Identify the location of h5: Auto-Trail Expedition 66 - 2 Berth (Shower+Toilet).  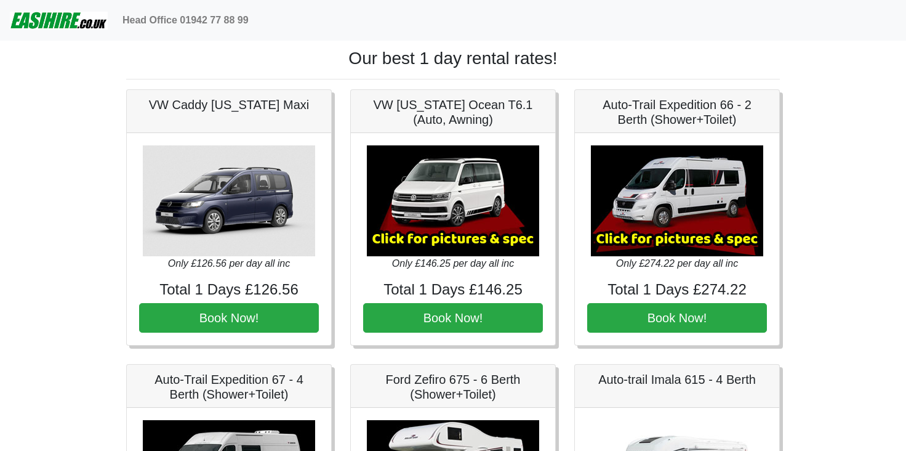
(677, 112).